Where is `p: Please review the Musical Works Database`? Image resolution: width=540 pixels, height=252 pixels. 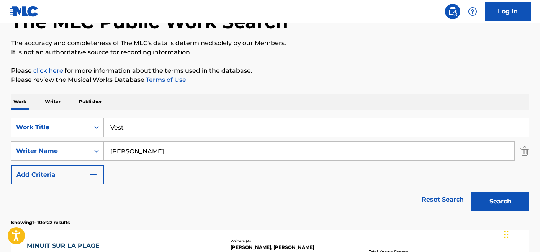
p: Please review the Musical Works Database is located at coordinates (270, 80).